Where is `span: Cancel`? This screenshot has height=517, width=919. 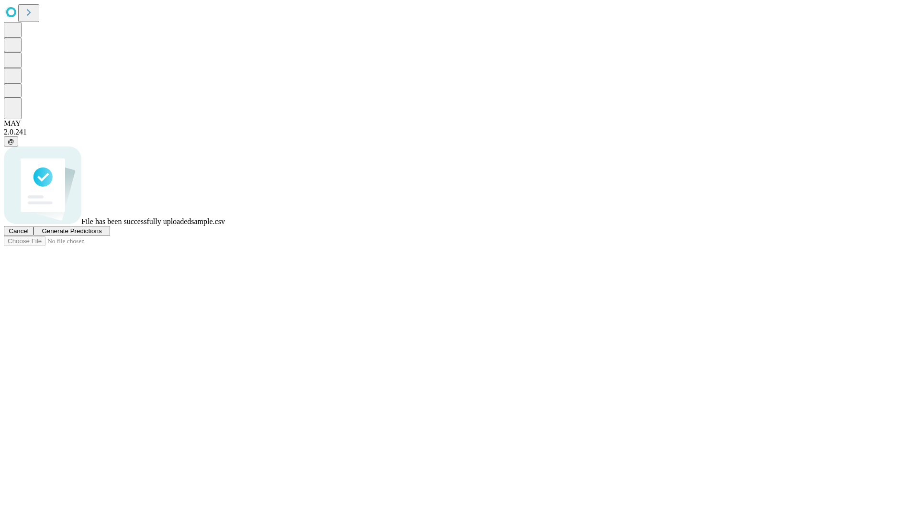 span: Cancel is located at coordinates (19, 231).